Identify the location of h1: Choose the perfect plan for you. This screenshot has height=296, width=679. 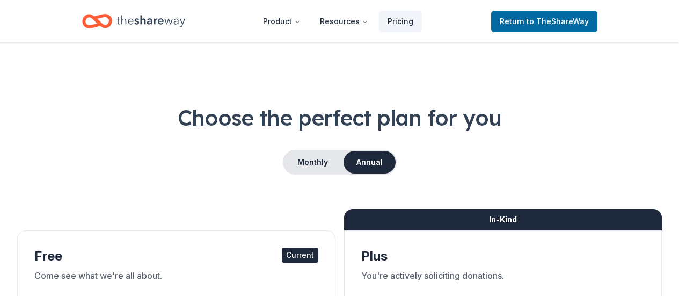
(339, 118).